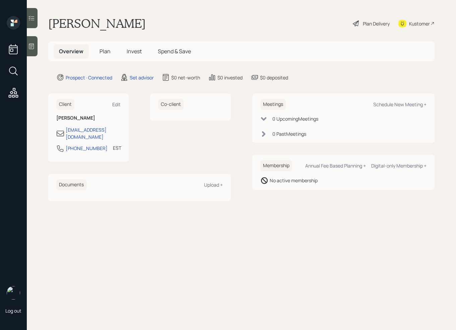 The image size is (456, 330). What do you see at coordinates (65, 104) in the screenshot?
I see `h6: Client` at bounding box center [65, 104].